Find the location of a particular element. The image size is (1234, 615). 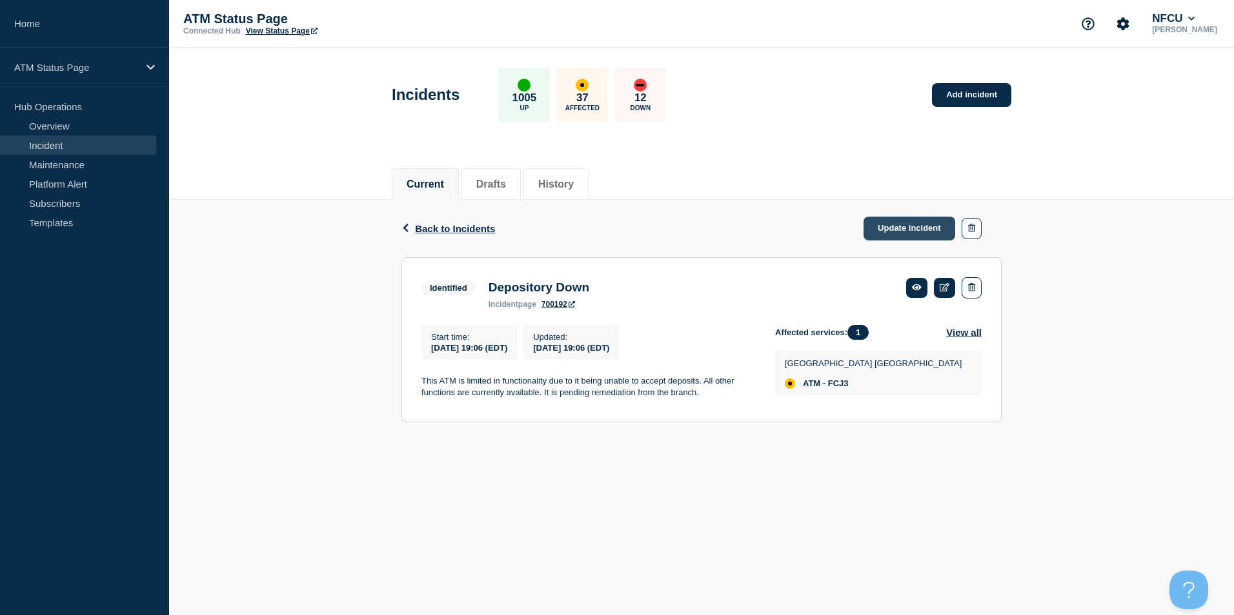

div: down is located at coordinates (640, 85).